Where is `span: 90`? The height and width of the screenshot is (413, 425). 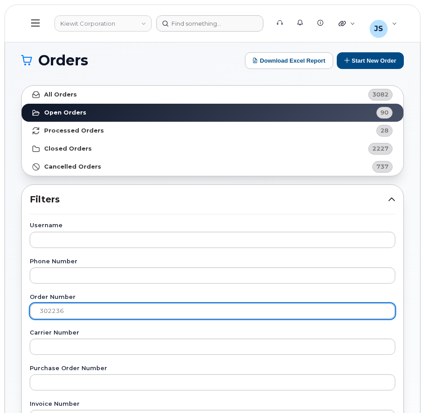 span: 90 is located at coordinates (385, 112).